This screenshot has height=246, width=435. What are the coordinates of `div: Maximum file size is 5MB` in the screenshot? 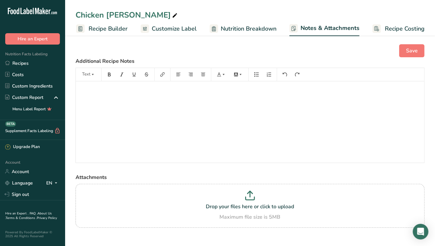 It's located at (250, 217).